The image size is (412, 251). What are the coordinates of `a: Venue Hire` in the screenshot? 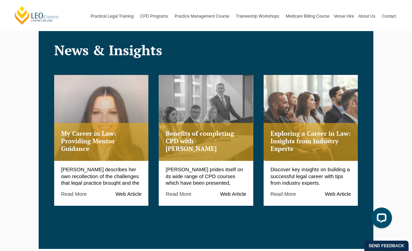 It's located at (343, 16).